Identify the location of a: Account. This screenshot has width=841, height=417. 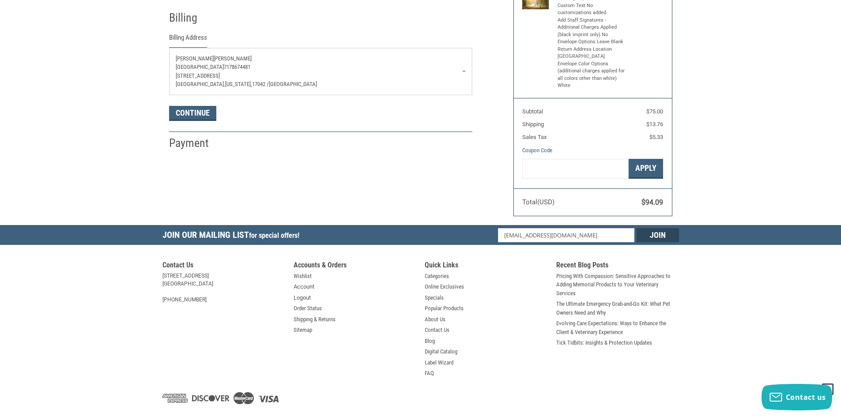
(304, 287).